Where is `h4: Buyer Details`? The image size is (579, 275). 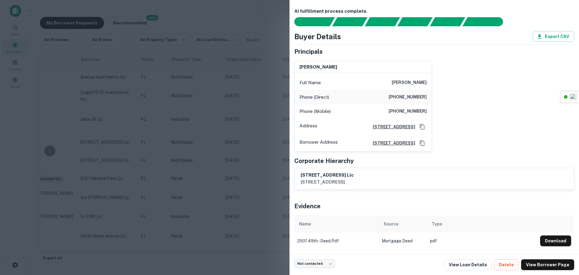 h4: Buyer Details is located at coordinates (318, 36).